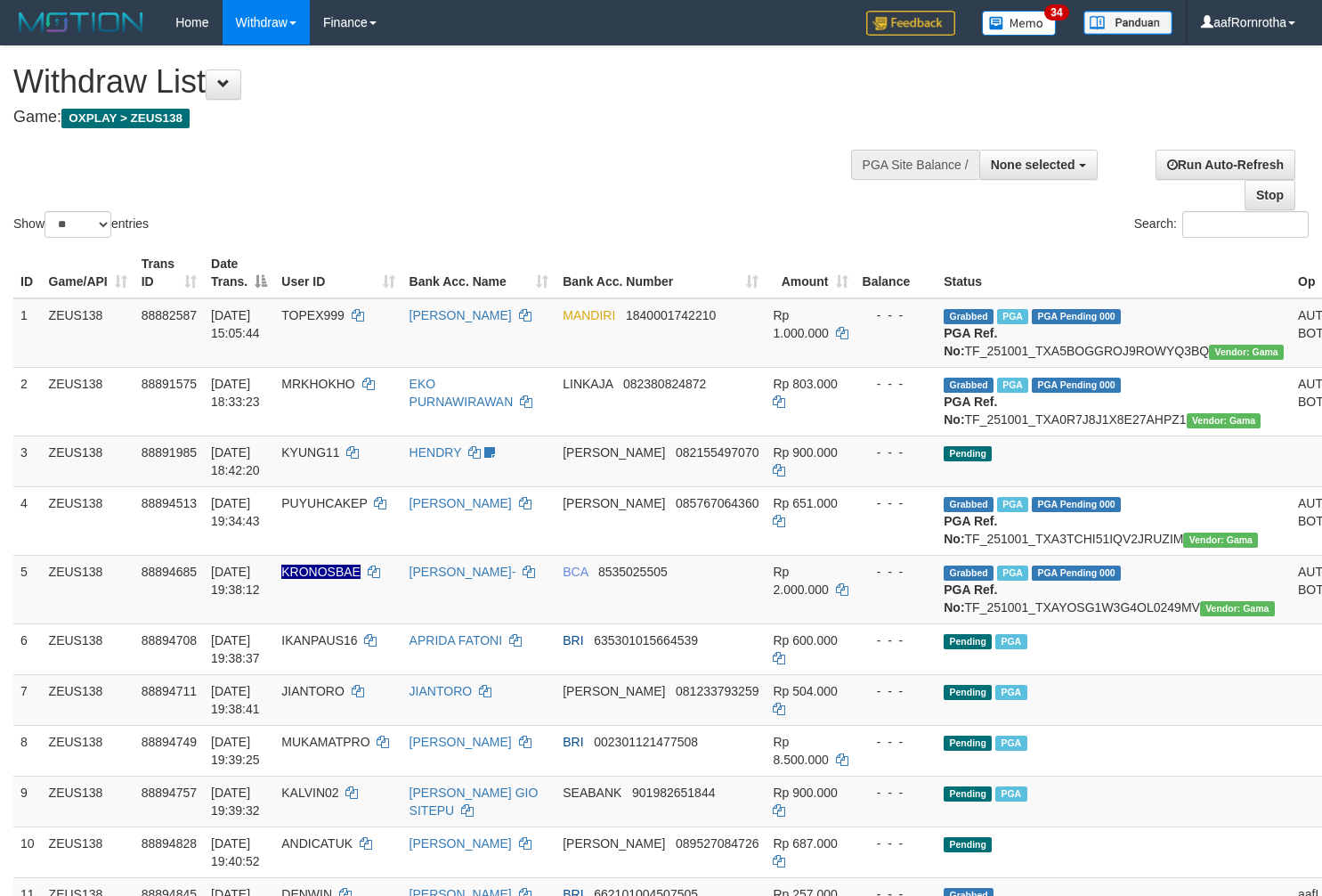 The height and width of the screenshot is (896, 1322). I want to click on span: MRKHOKHO, so click(318, 384).